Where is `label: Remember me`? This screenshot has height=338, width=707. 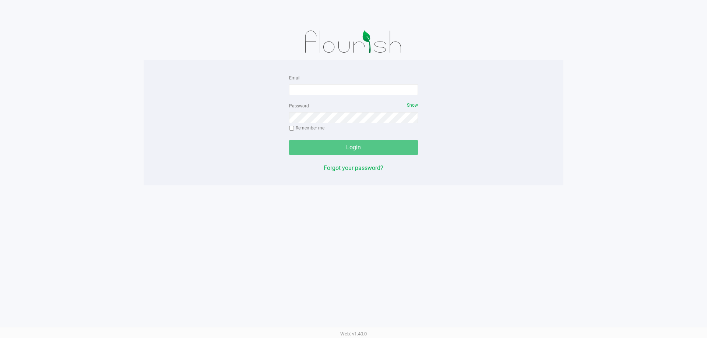
label: Remember me is located at coordinates (307, 128).